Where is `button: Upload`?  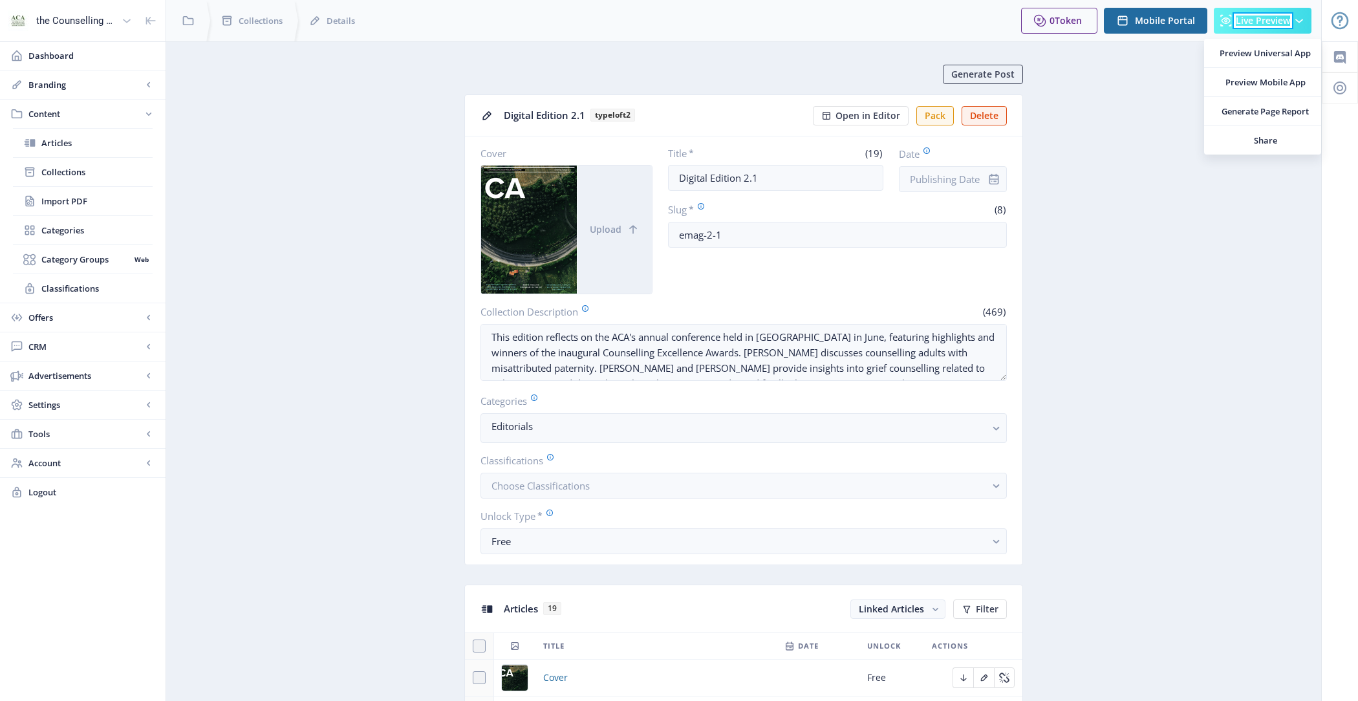 button: Upload is located at coordinates (614, 230).